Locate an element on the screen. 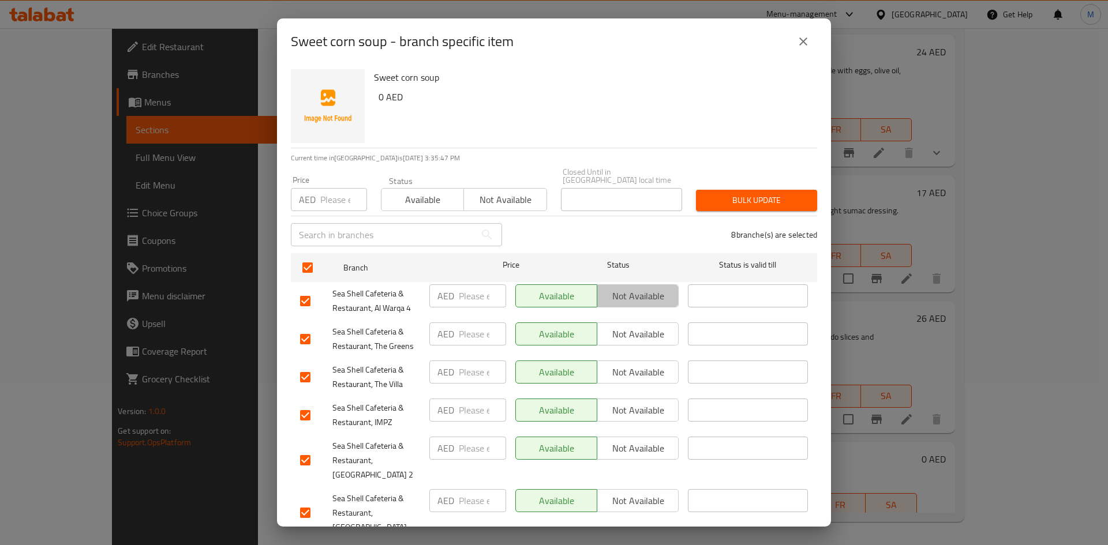 This screenshot has height=545, width=1108. button: close is located at coordinates (803, 42).